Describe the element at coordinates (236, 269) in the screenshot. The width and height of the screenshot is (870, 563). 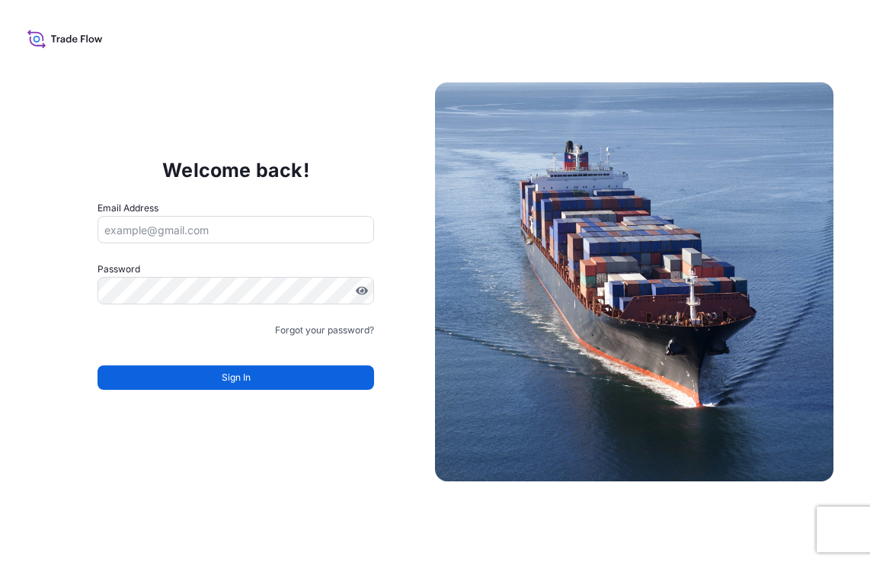
I see `label: Password` at that location.